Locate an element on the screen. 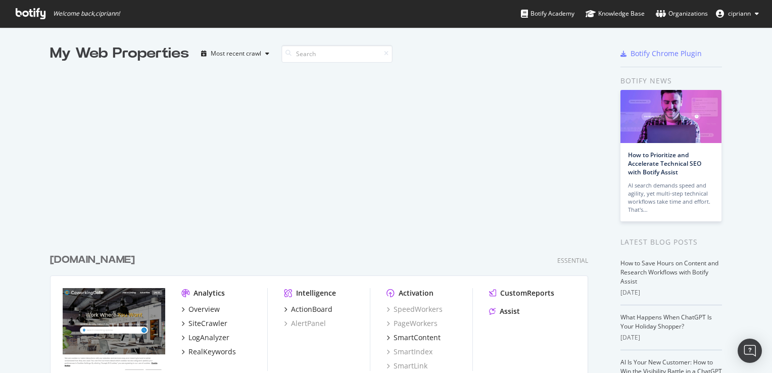 This screenshot has height=373, width=772. div: AlertPanel is located at coordinates (305, 323).